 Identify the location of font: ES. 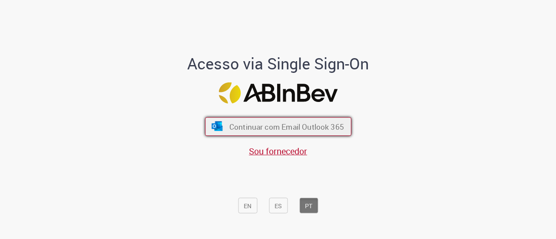
(278, 206).